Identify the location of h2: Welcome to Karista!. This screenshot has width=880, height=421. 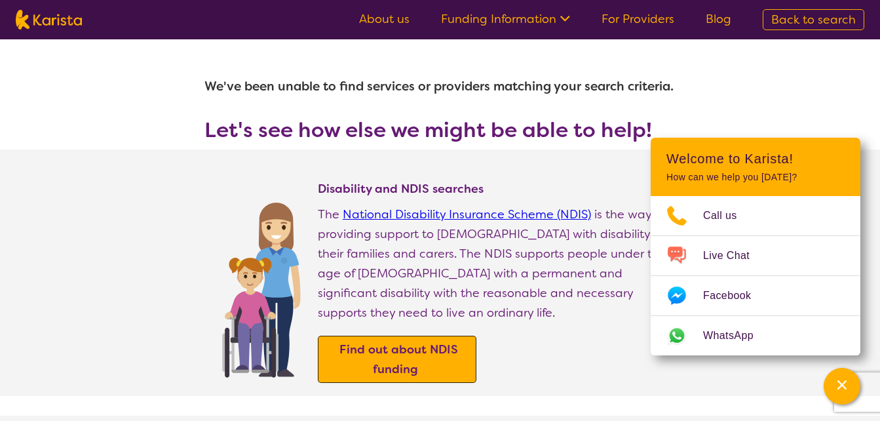
(755, 159).